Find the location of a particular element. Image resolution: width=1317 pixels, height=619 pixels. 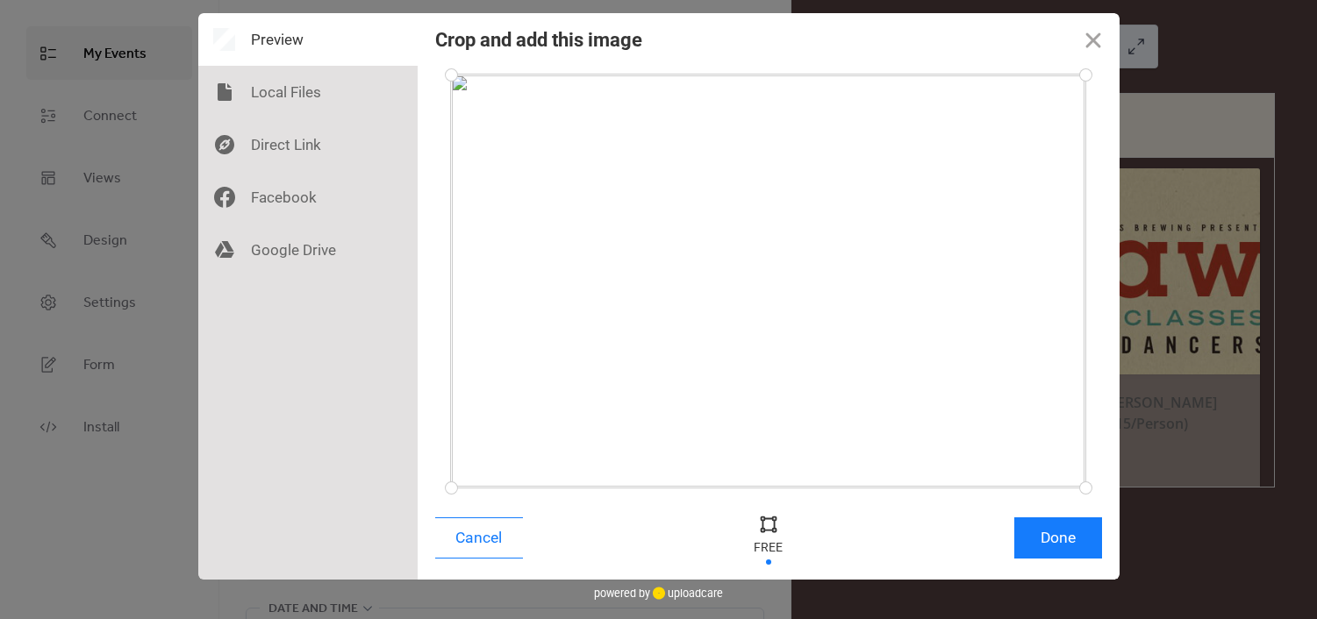

div: Direct Link is located at coordinates (308, 145).